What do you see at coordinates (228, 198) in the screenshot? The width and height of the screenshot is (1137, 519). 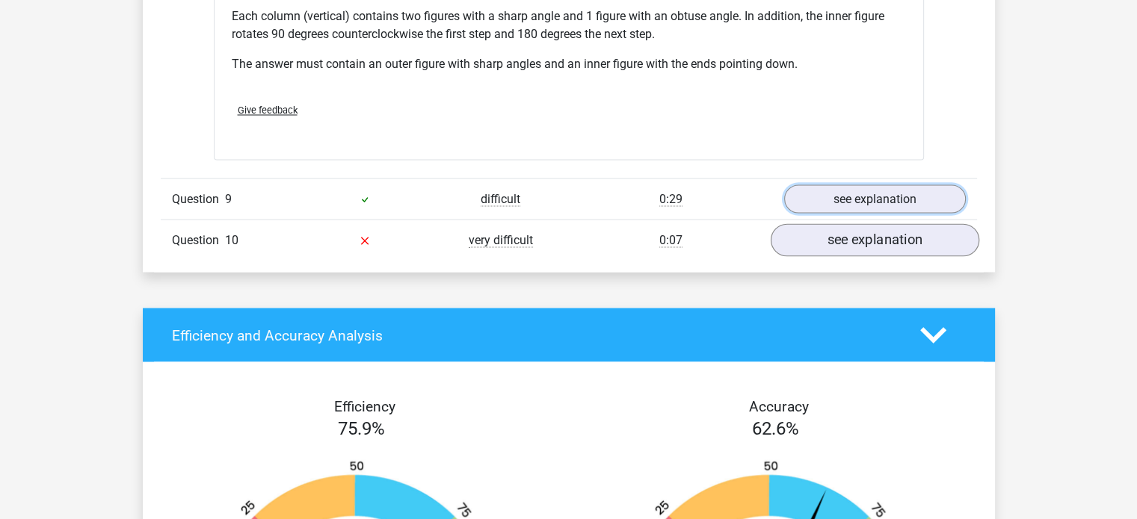 I see `span: 9` at bounding box center [228, 198].